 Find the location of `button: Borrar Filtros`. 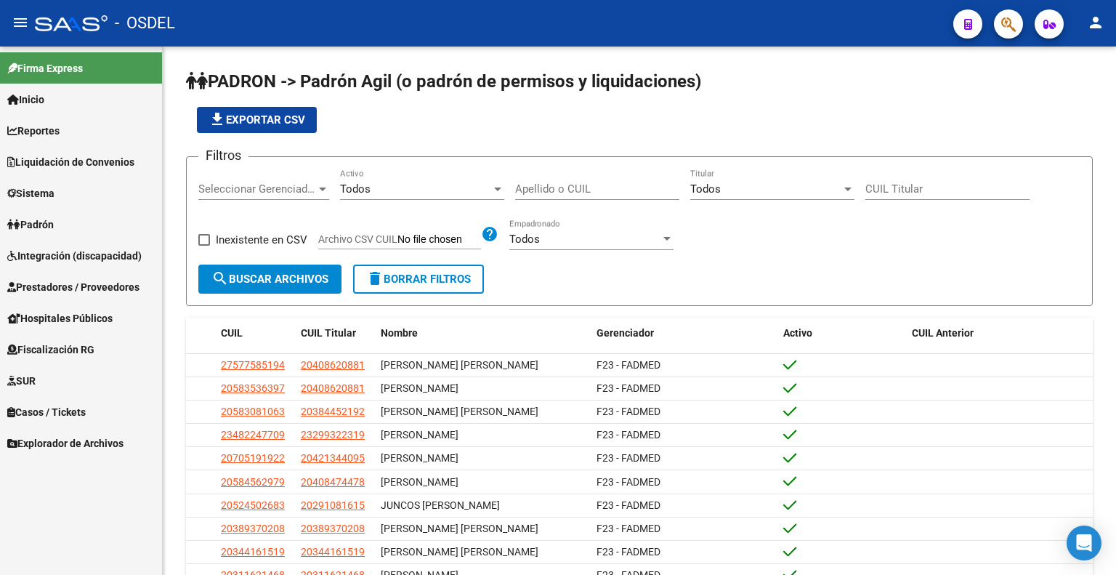

button: Borrar Filtros is located at coordinates (418, 279).